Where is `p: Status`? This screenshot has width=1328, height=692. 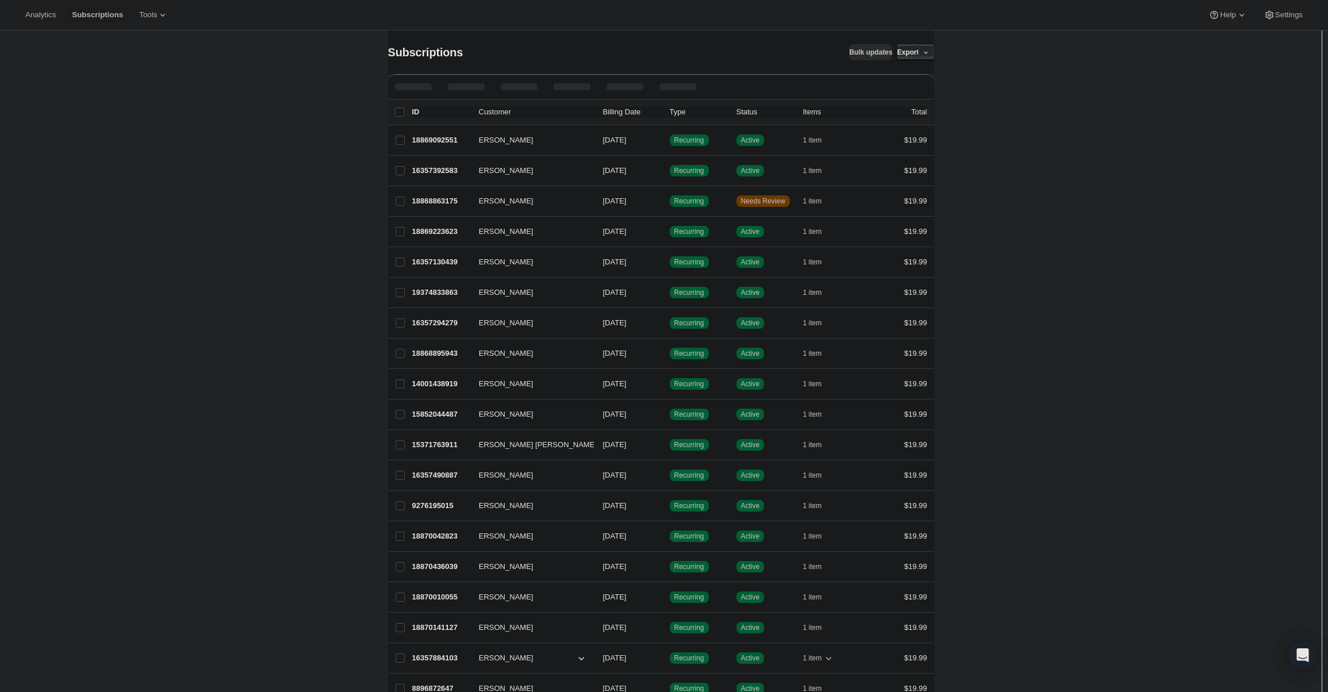
p: Status is located at coordinates (765, 112).